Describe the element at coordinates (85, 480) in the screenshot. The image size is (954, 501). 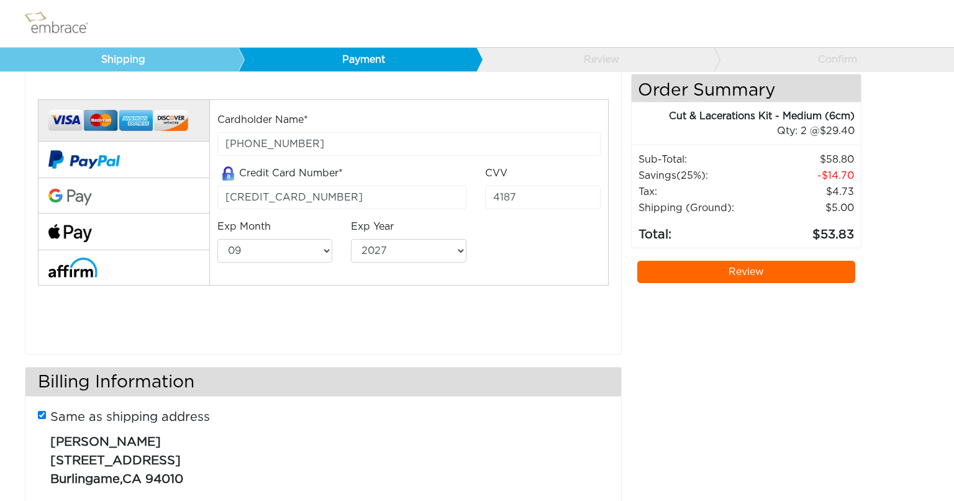
I see `span: Burlingame` at that location.